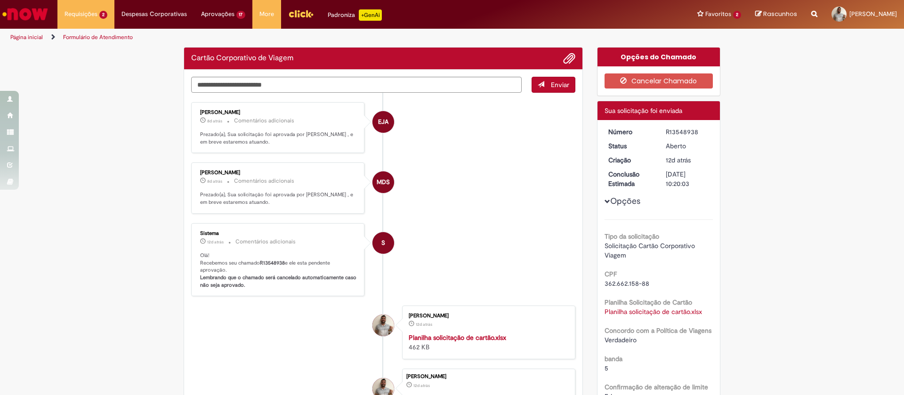  I want to click on img: click_logo_yellow_360x200.png, so click(301, 14).